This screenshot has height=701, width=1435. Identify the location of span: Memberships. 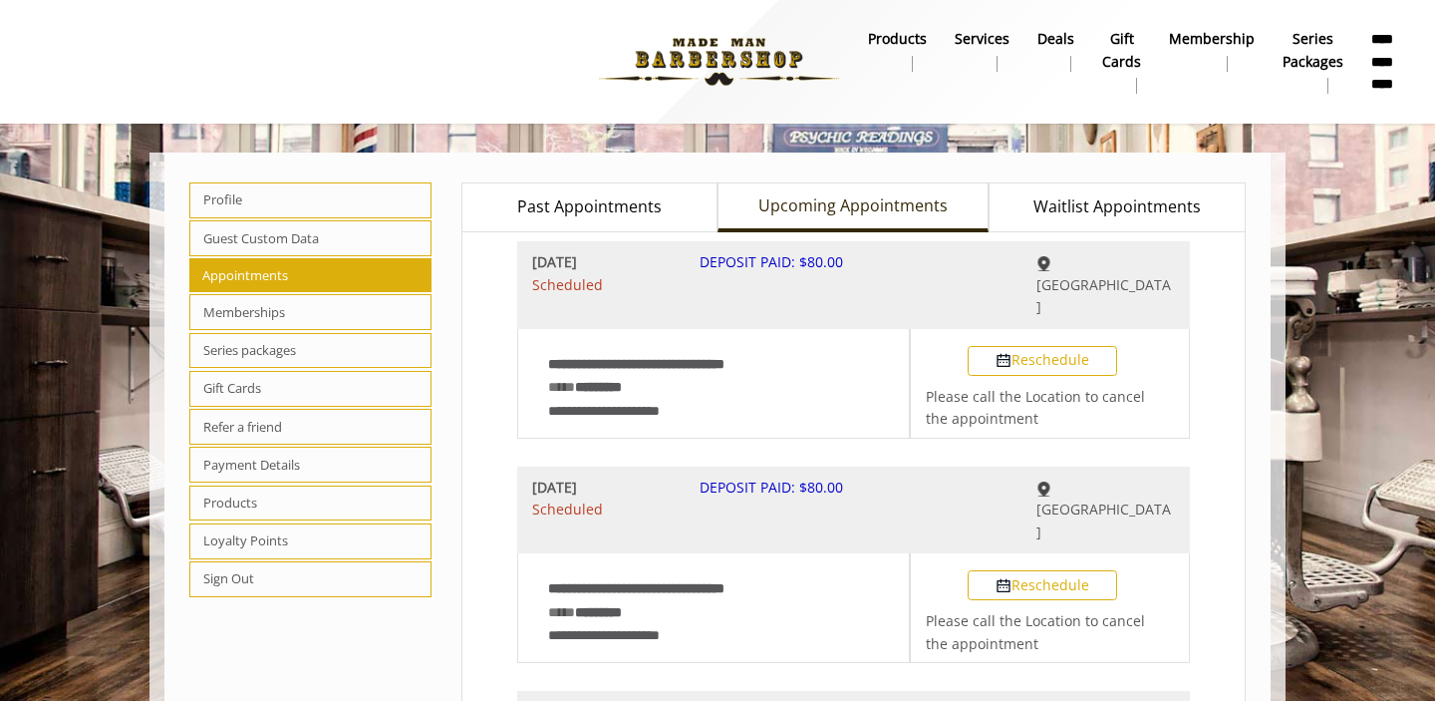
(310, 312).